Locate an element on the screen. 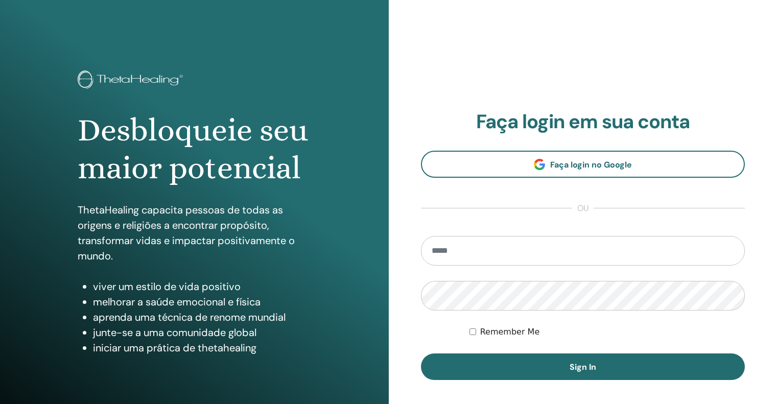 This screenshot has height=404, width=777. h2: Faça login em sua conta is located at coordinates (583, 122).